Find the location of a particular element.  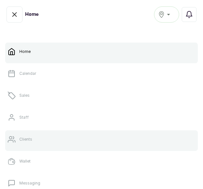

p: Home is located at coordinates (25, 52).